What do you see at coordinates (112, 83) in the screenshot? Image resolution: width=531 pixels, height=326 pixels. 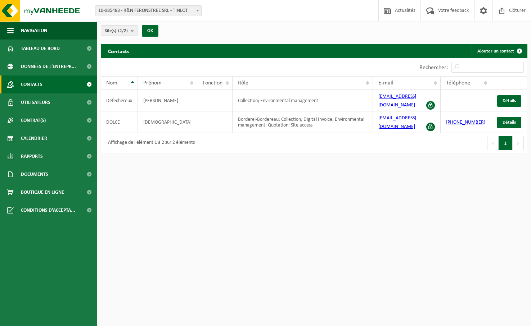 I see `span: Nom` at bounding box center [112, 83].